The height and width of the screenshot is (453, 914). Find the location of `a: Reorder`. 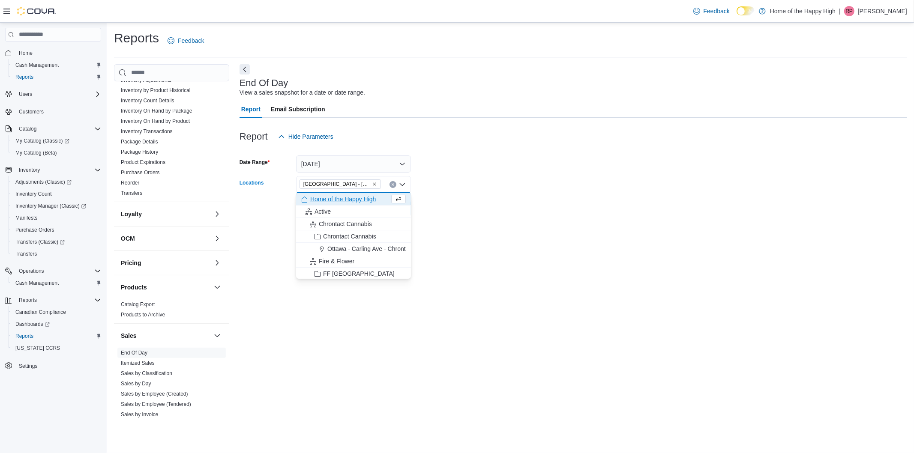

a: Reorder is located at coordinates (130, 183).